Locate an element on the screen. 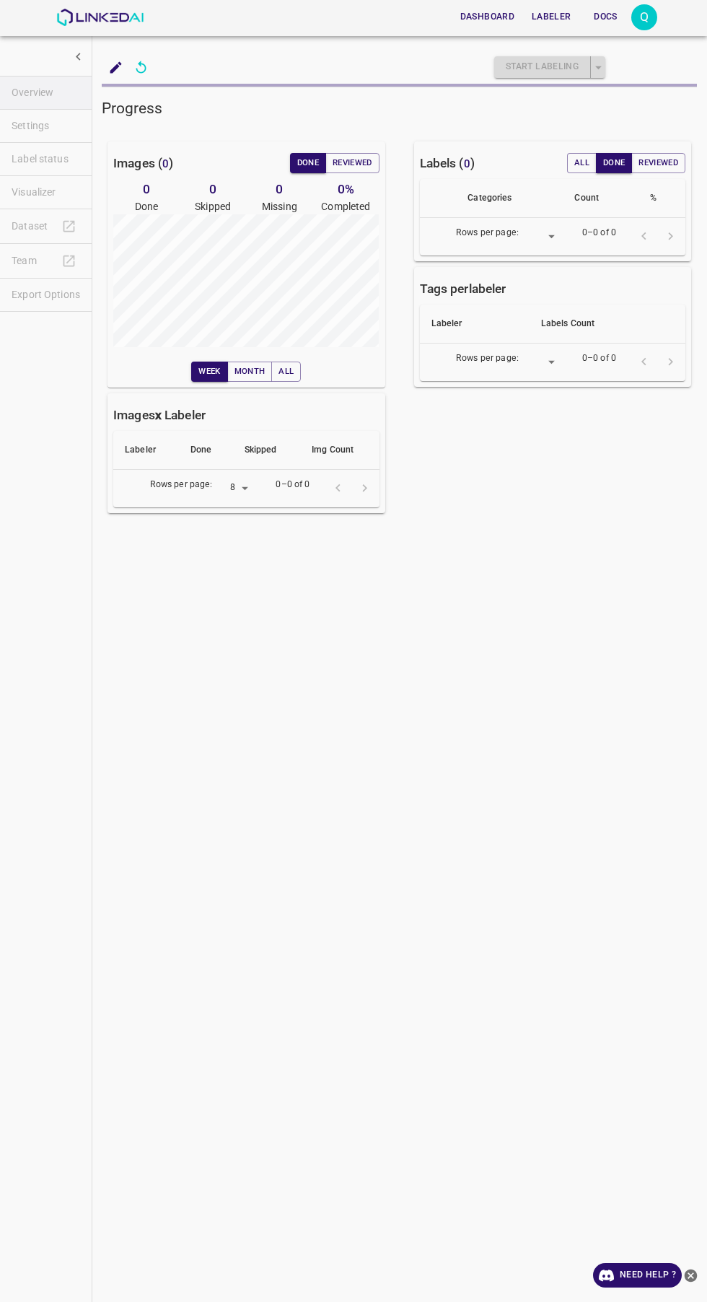 Image resolution: width=707 pixels, height=1302 pixels. button: Week is located at coordinates (209, 372).